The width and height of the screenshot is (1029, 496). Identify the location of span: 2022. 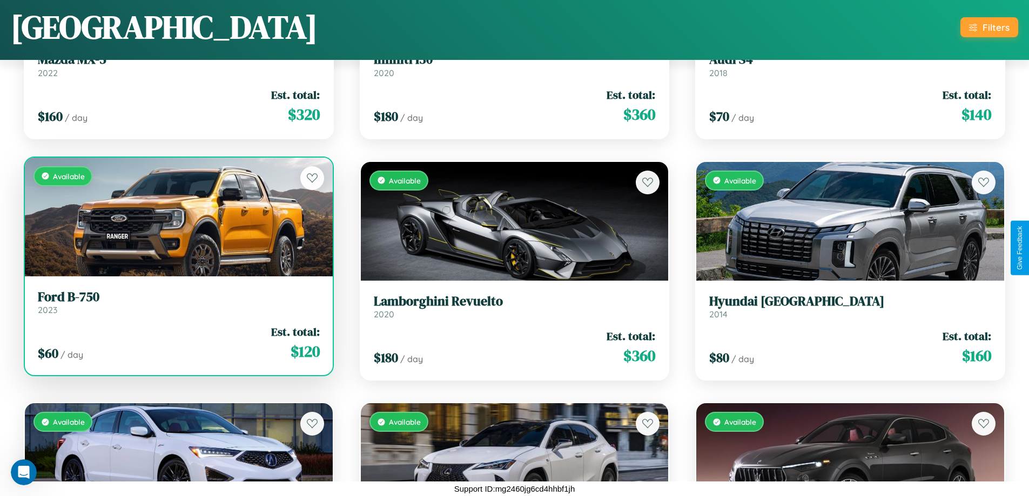
(48, 73).